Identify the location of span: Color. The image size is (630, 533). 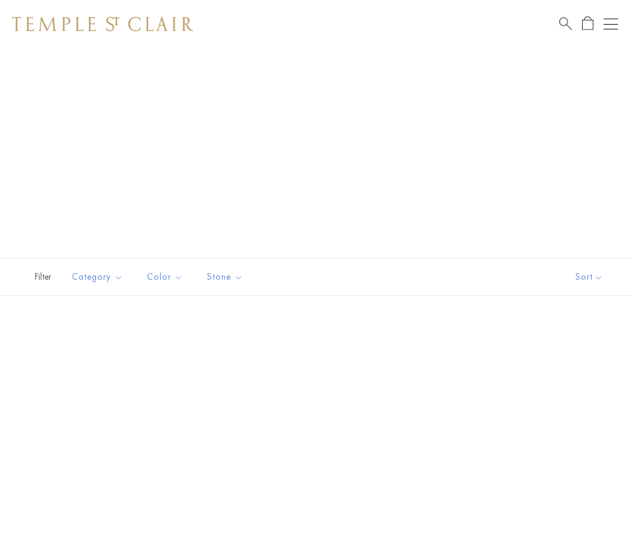
(166, 277).